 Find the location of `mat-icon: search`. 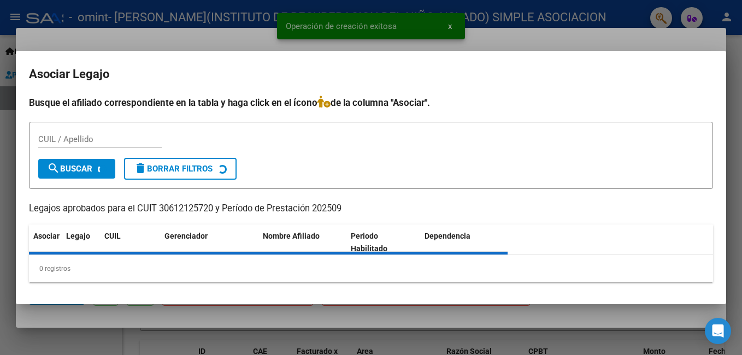

mat-icon: search is located at coordinates (54, 168).